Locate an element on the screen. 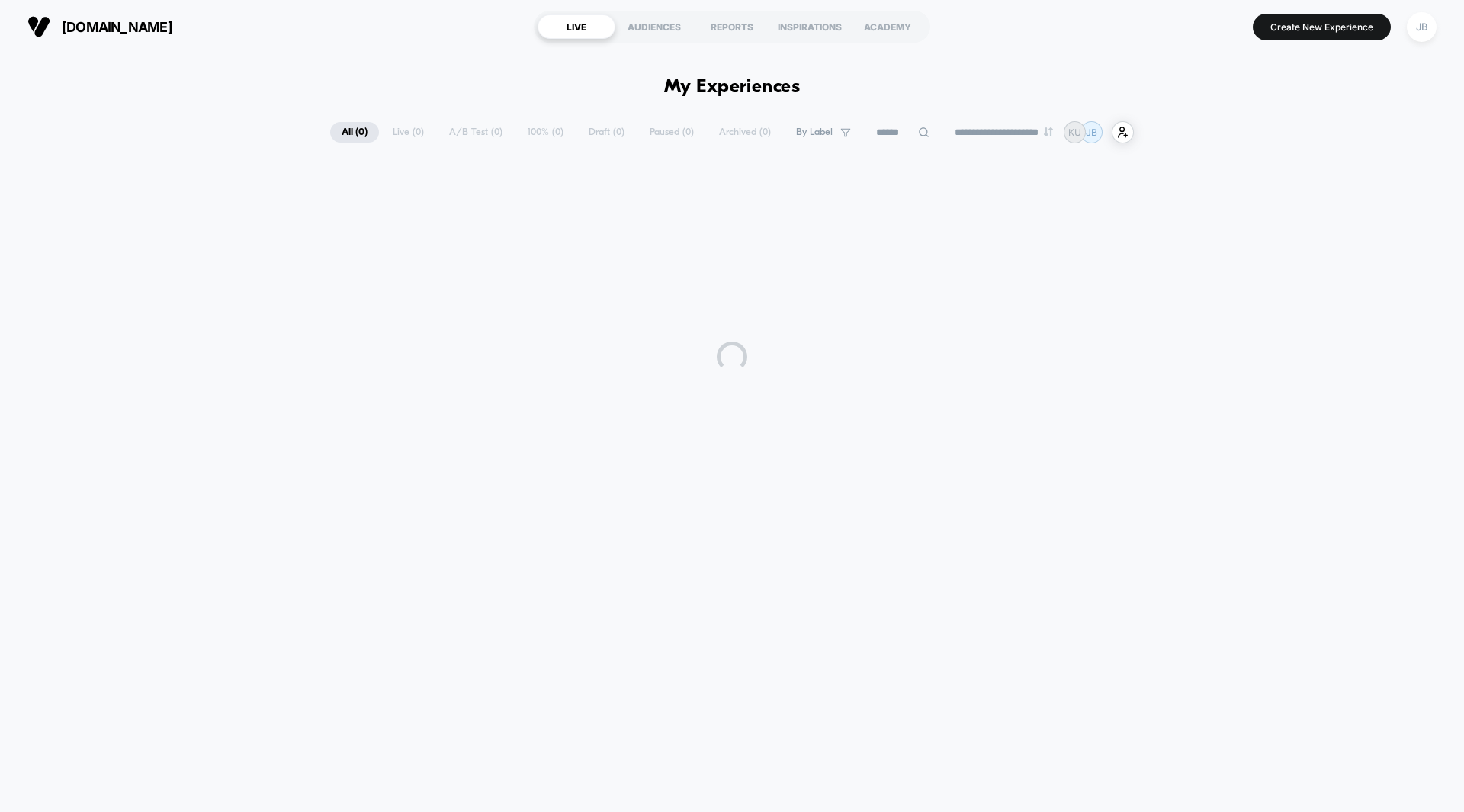  div: LIVE is located at coordinates (576, 26).